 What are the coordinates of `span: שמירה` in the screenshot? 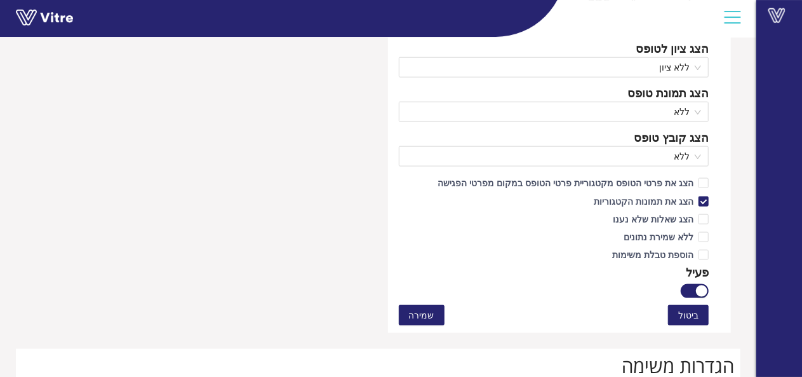 It's located at (422, 315).